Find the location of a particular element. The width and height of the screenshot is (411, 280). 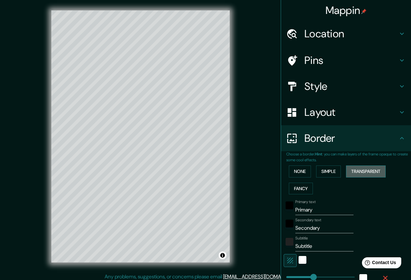

p: Choose a border. : you can make layers of the frame opaque to create some cool effects. is located at coordinates (349, 157).